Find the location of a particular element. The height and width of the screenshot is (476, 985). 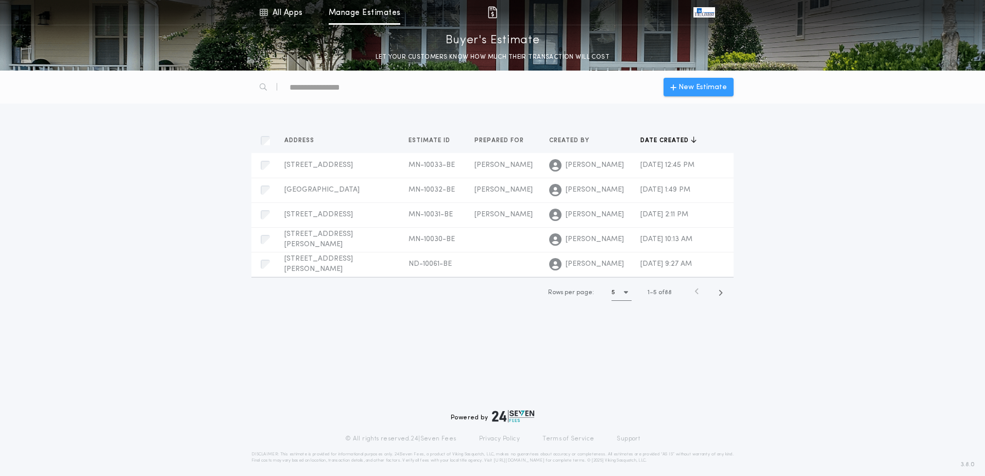

button: Address is located at coordinates (303, 141).